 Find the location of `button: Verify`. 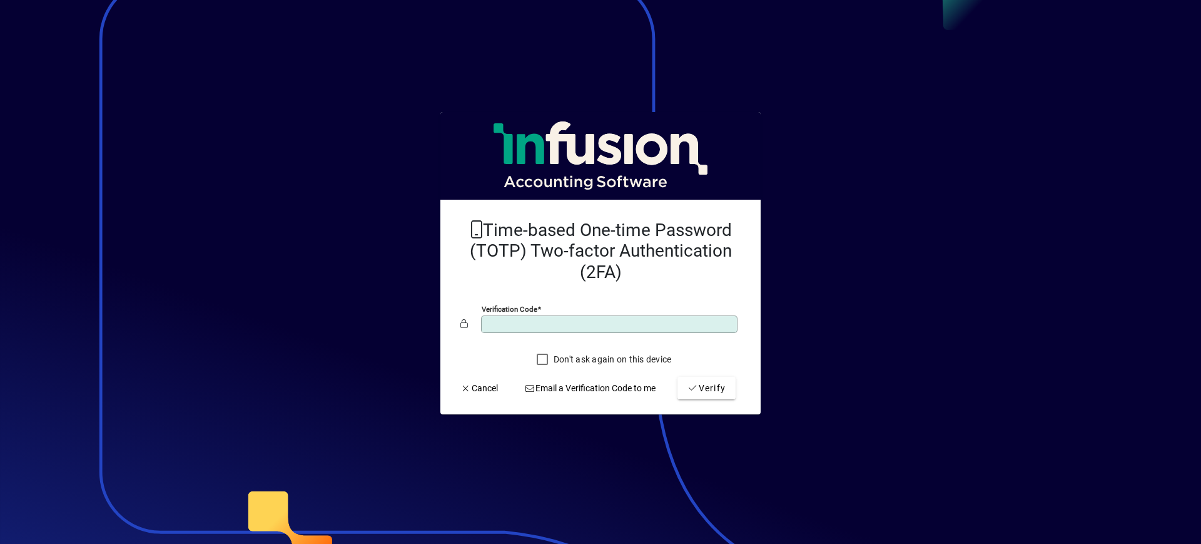

button: Verify is located at coordinates (706, 388).